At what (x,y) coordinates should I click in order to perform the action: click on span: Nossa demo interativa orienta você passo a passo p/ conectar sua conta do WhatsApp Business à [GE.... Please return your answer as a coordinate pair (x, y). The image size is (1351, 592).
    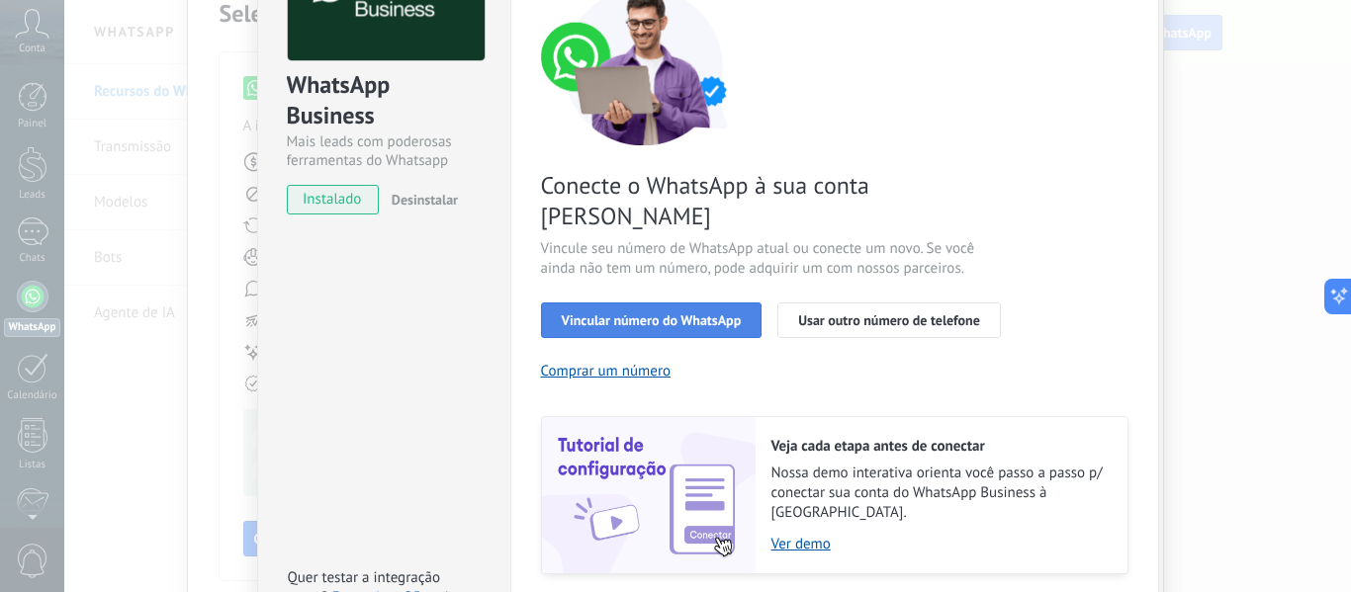
    Looking at the image, I should click on (939, 493).